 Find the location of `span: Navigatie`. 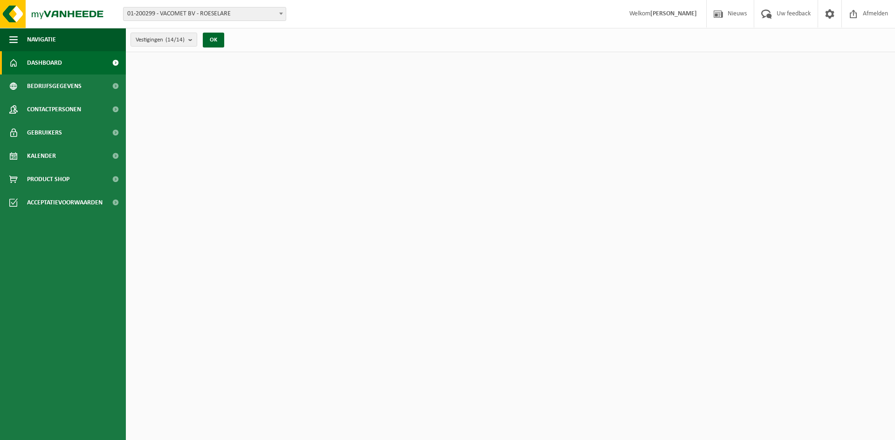

span: Navigatie is located at coordinates (41, 40).